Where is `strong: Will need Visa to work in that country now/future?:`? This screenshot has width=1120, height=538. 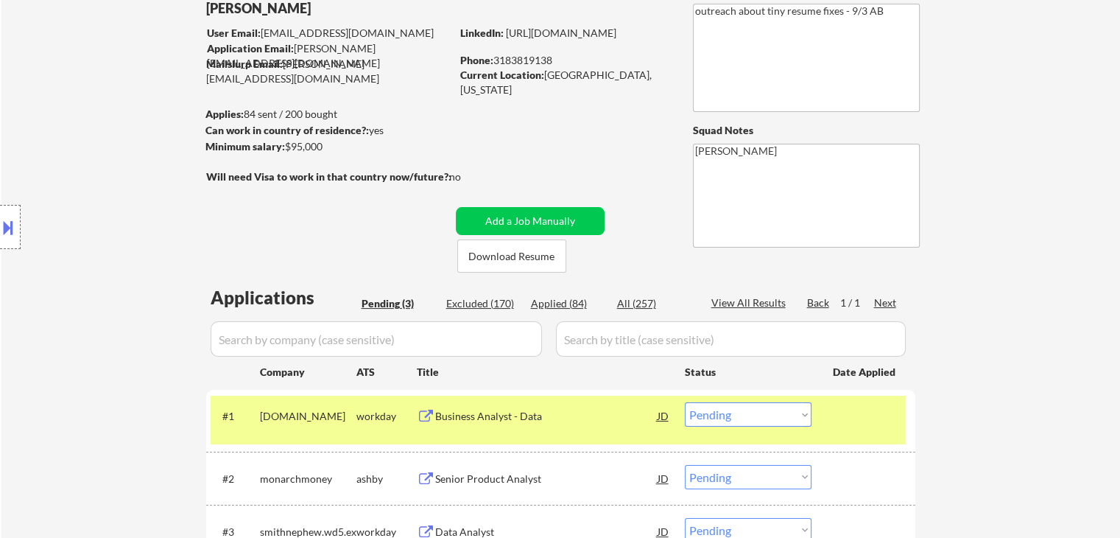
strong: Will need Visa to work in that country now/future?: is located at coordinates (328, 176).